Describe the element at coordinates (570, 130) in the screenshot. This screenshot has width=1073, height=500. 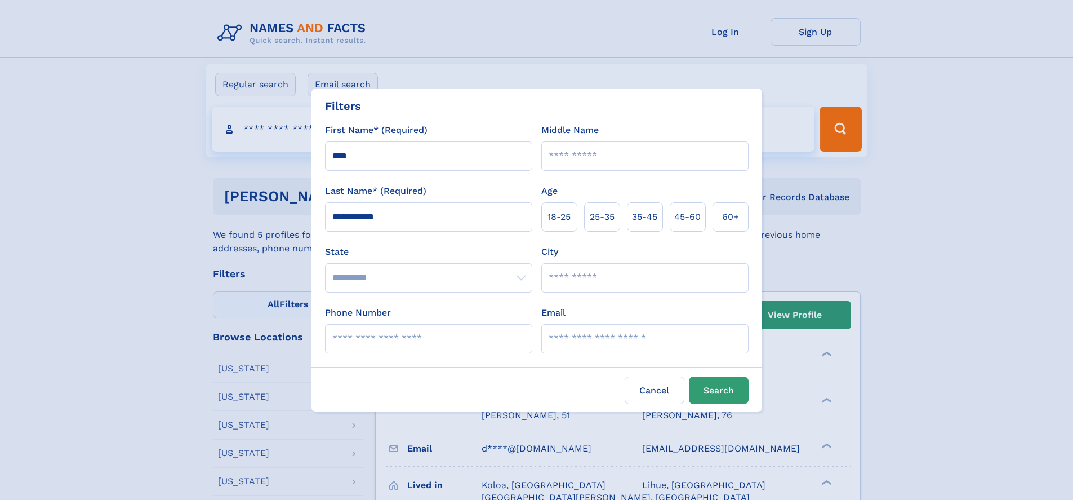
I see `label: Middle Name` at that location.